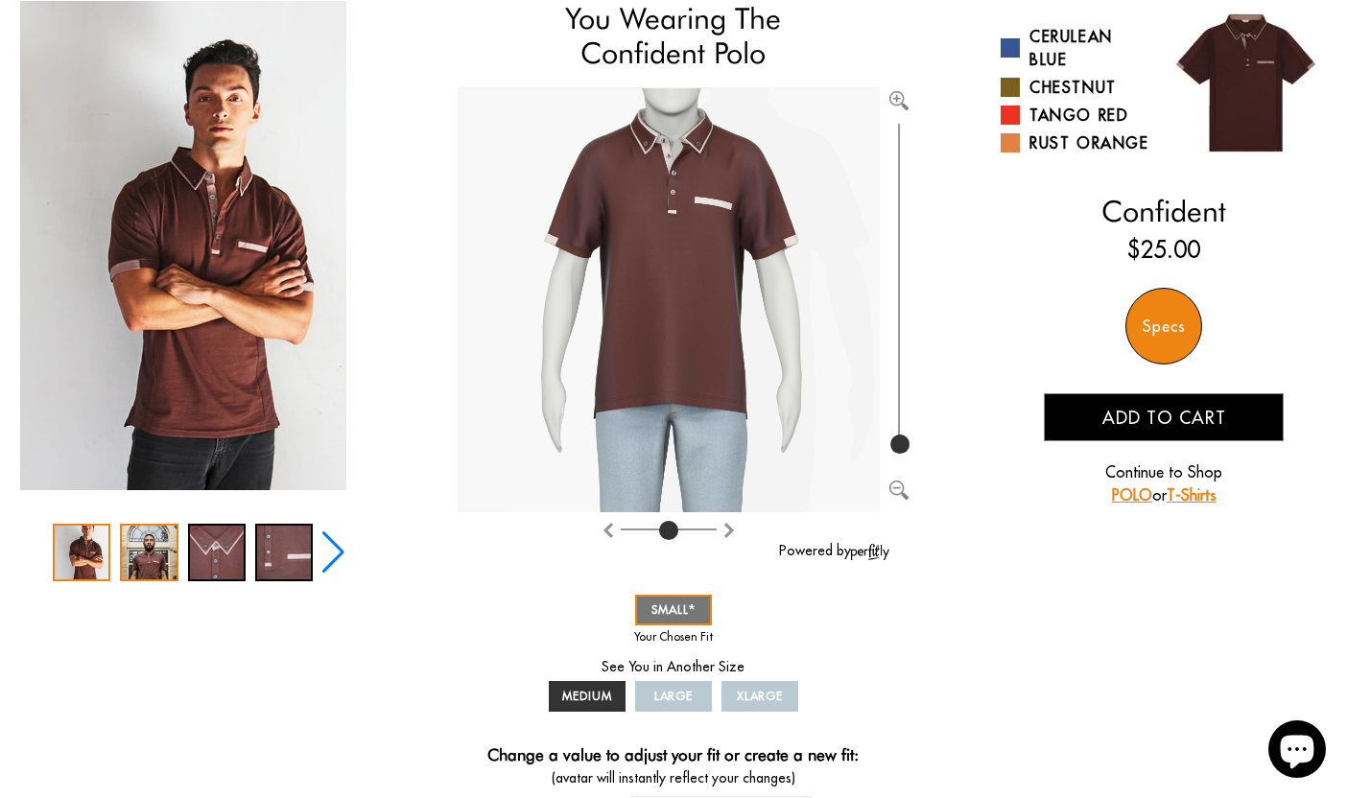 Image resolution: width=1347 pixels, height=798 pixels. Describe the element at coordinates (1164, 483) in the screenshot. I see `p: Continue to Shop or` at that location.